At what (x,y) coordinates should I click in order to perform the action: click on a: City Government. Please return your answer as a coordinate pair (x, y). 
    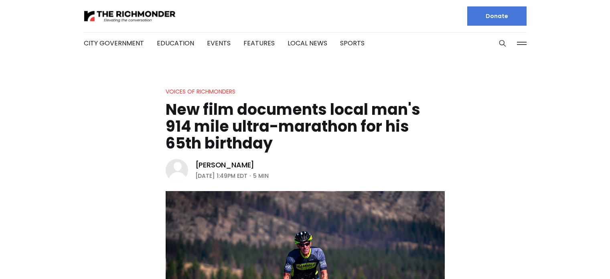
    Looking at the image, I should click on (114, 43).